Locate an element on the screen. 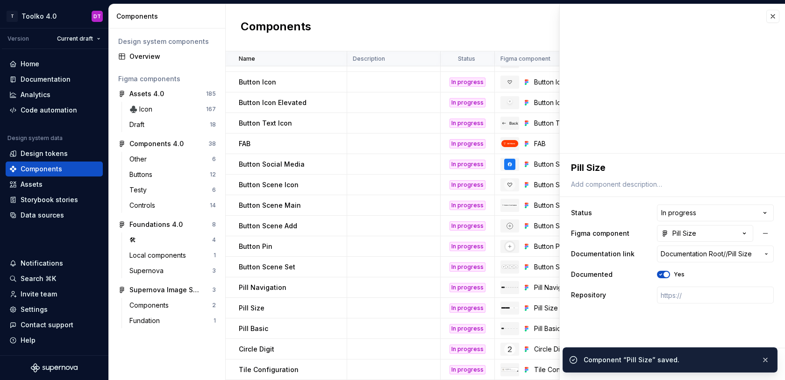 This screenshot has height=380, width=785. label: Yes is located at coordinates (679, 275).